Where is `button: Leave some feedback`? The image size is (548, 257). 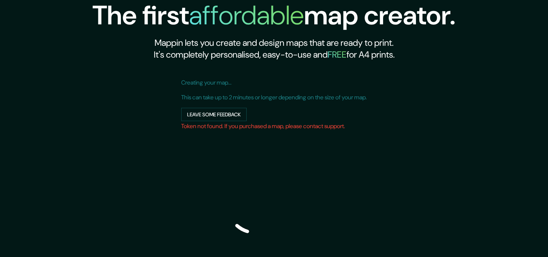
button: Leave some feedback is located at coordinates (214, 115).